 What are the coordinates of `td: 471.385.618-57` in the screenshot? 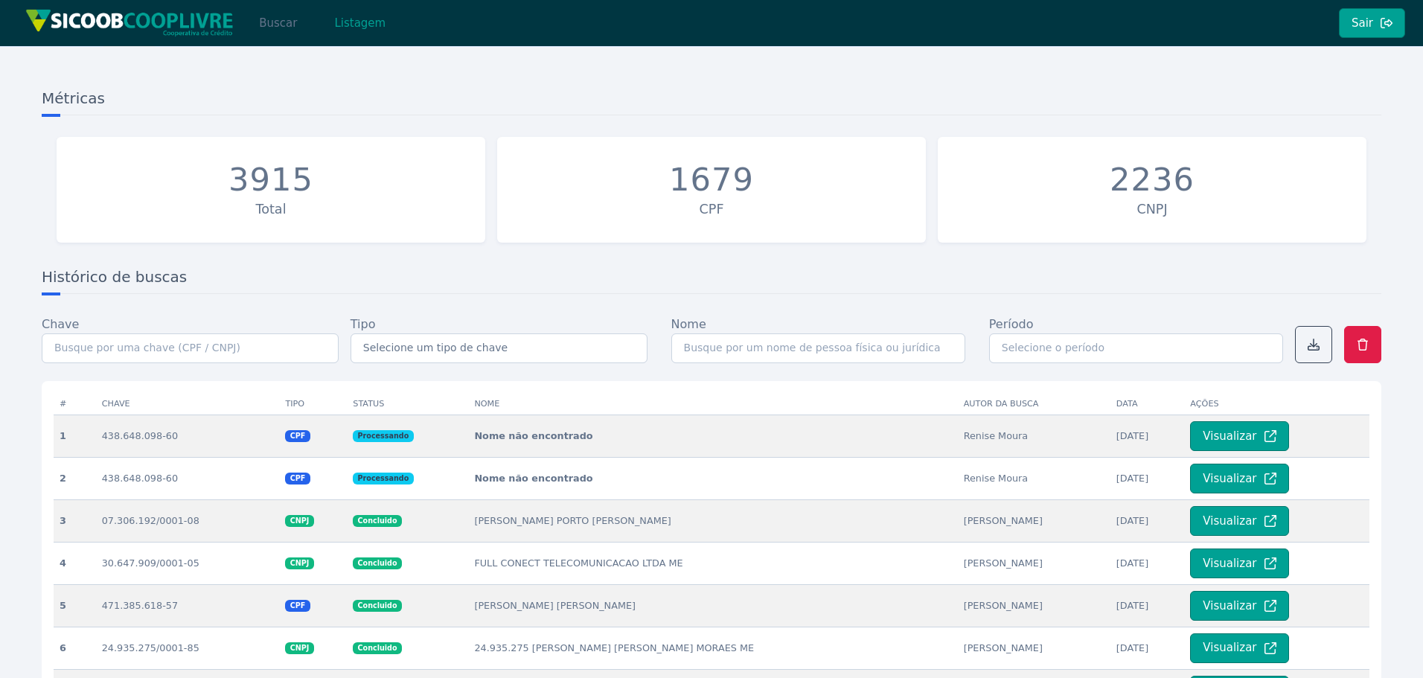 It's located at (188, 605).